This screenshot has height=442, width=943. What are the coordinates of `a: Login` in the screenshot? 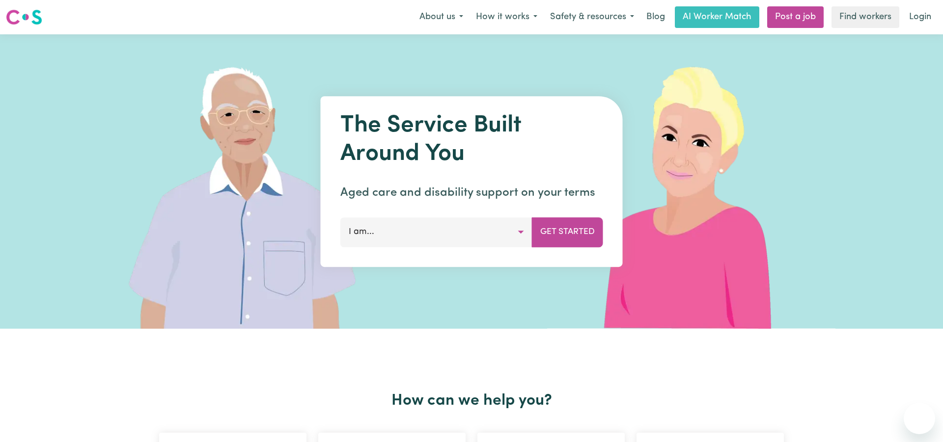 It's located at (920, 17).